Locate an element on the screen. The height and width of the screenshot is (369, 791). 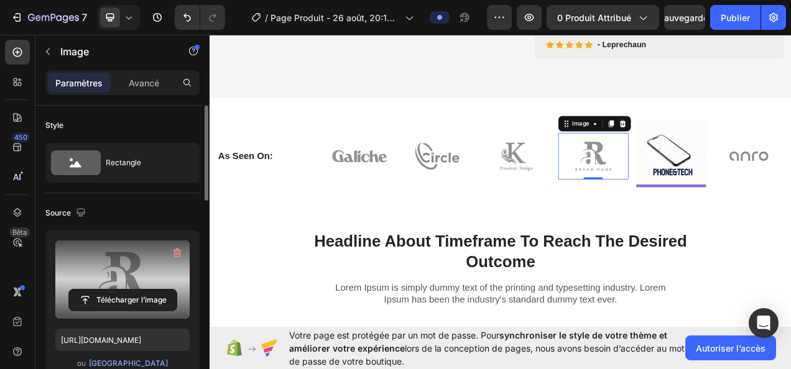
input: https://example.com/image.jpg is located at coordinates (123, 340).